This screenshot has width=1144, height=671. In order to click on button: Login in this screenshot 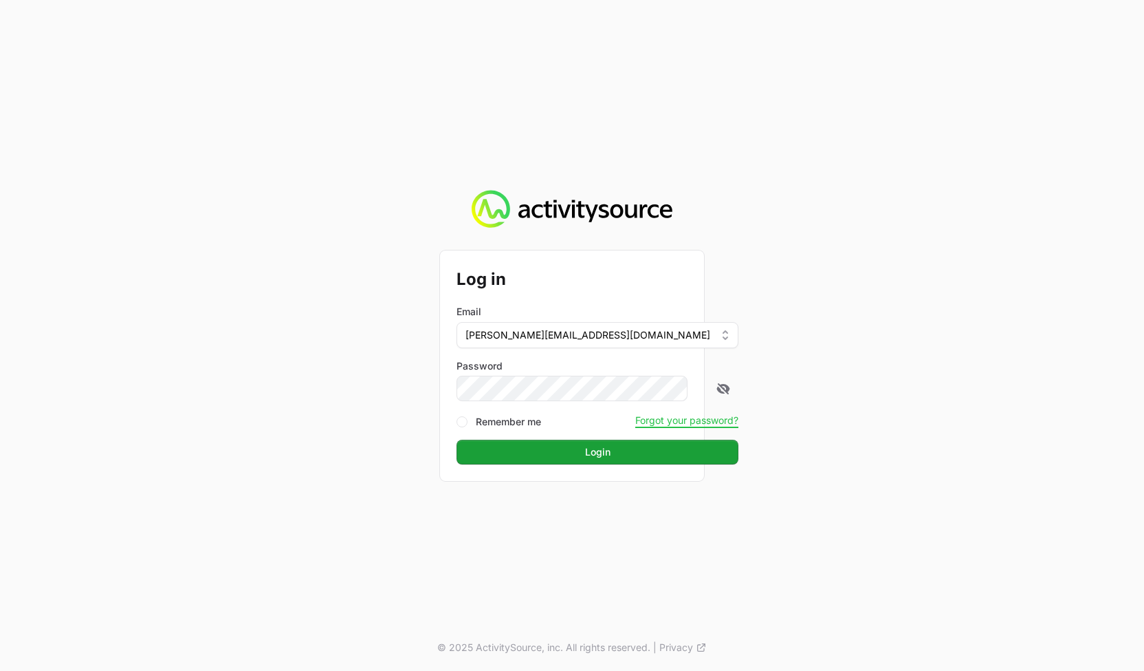, I will do `click(598, 452)`.